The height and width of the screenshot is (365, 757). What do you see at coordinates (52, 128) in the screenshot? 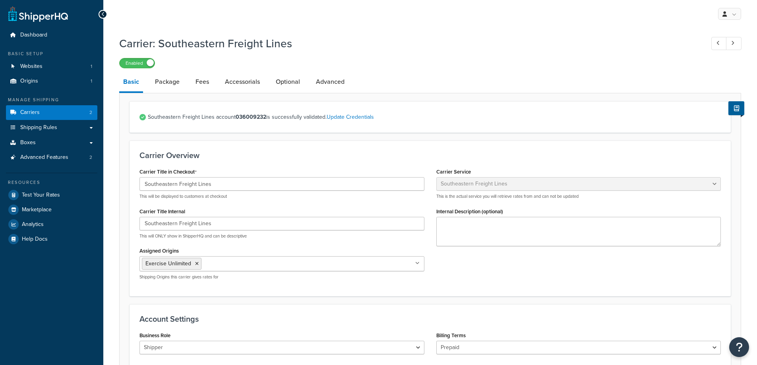
I see `li: Shipping Rules` at bounding box center [52, 128].